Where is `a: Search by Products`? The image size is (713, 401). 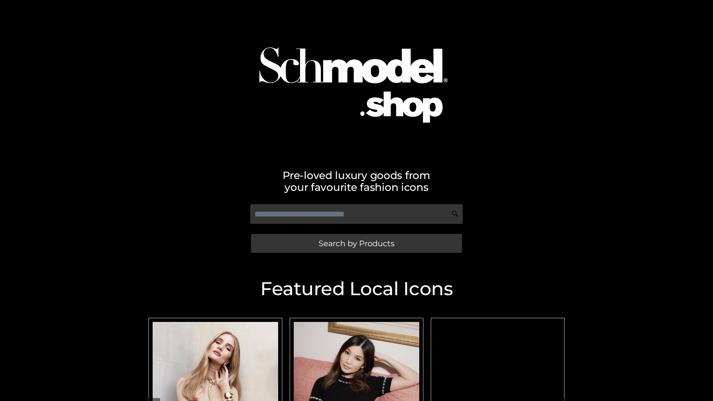 a: Search by Products is located at coordinates (356, 243).